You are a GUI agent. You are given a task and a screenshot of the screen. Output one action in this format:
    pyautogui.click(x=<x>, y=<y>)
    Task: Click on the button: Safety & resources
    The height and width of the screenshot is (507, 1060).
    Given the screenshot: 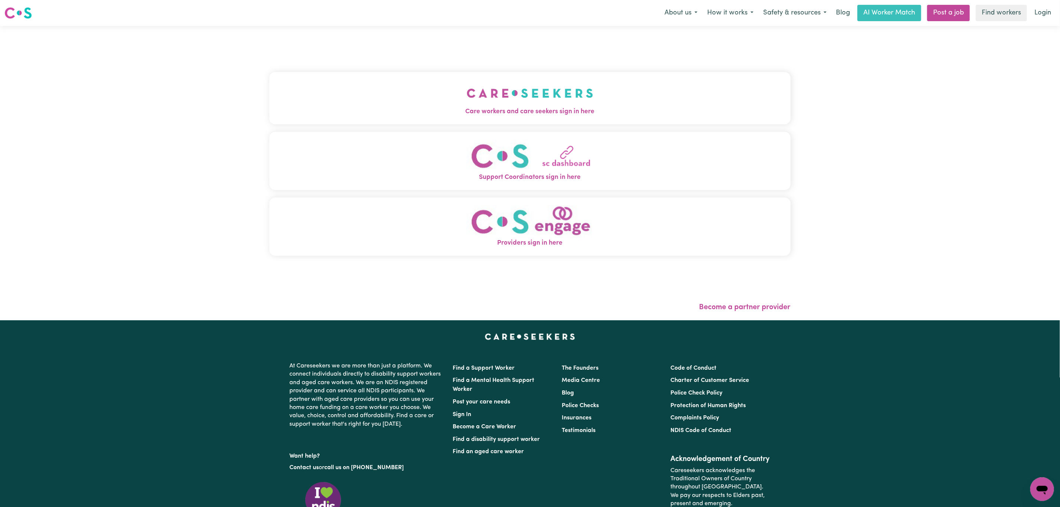 What is the action you would take?
    pyautogui.click(x=795, y=13)
    